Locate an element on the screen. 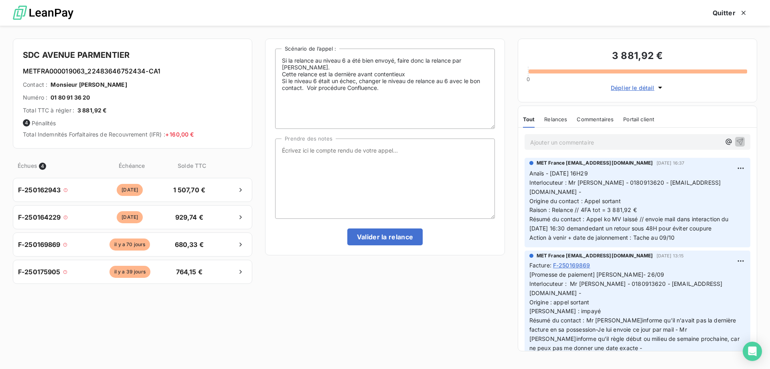 This screenshot has height=369, width=770. span: Numéro : is located at coordinates (35, 97).